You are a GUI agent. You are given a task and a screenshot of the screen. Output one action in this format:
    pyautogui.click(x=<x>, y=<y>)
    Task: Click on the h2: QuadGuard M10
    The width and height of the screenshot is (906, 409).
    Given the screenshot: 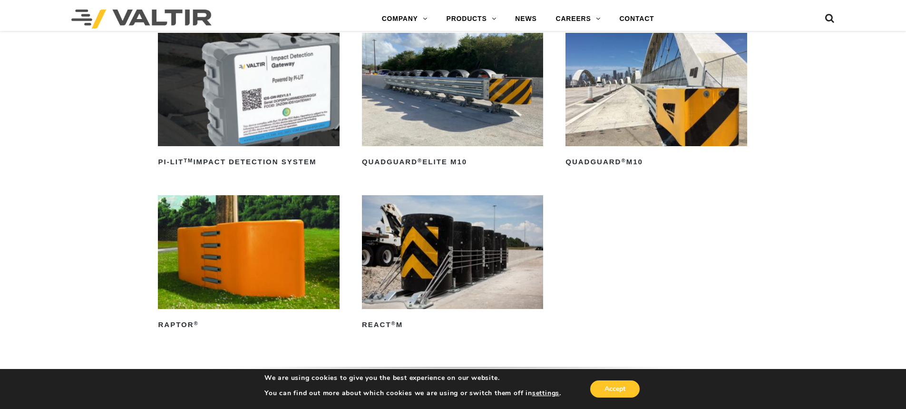 What is the action you would take?
    pyautogui.click(x=656, y=162)
    